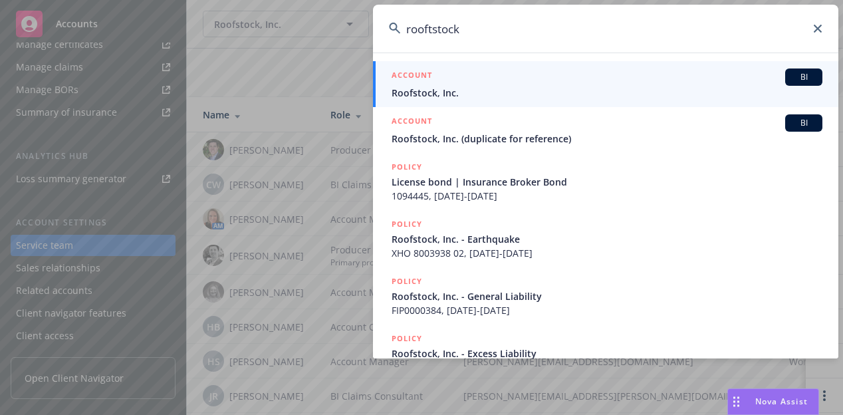  What do you see at coordinates (607, 296) in the screenshot?
I see `span: Roofstock, Inc. - General Liability` at bounding box center [607, 296].